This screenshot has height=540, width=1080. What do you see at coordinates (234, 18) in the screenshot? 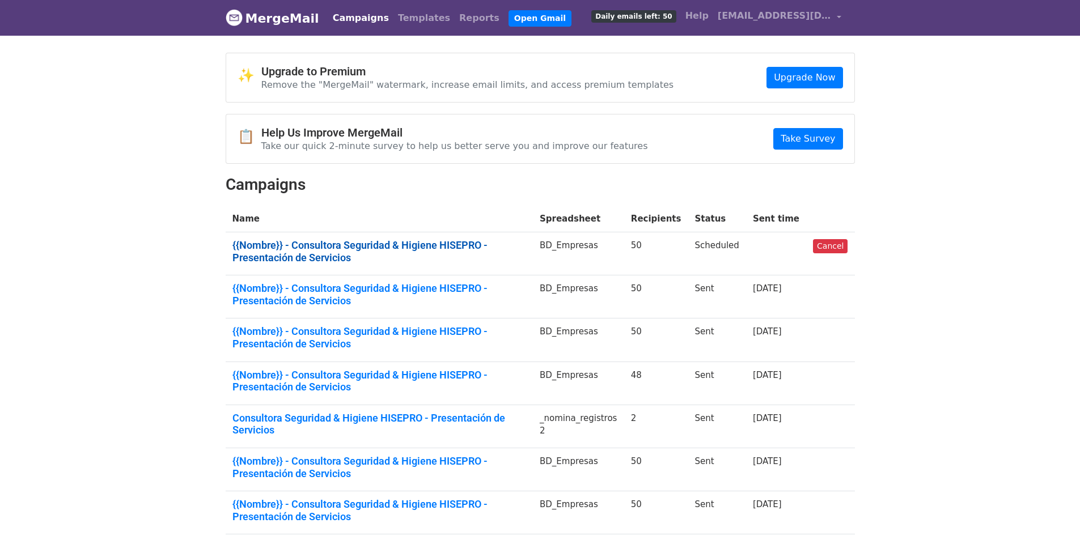
I see `img: MergeMail logo` at bounding box center [234, 18].